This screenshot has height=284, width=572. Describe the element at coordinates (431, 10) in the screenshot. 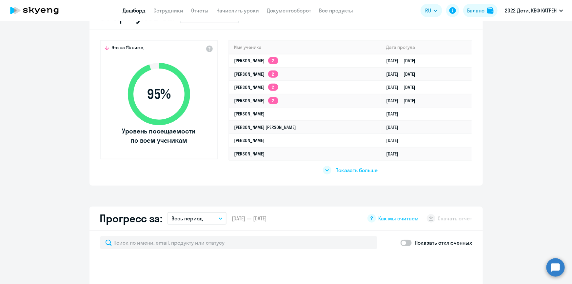

I see `button: RU` at that location.